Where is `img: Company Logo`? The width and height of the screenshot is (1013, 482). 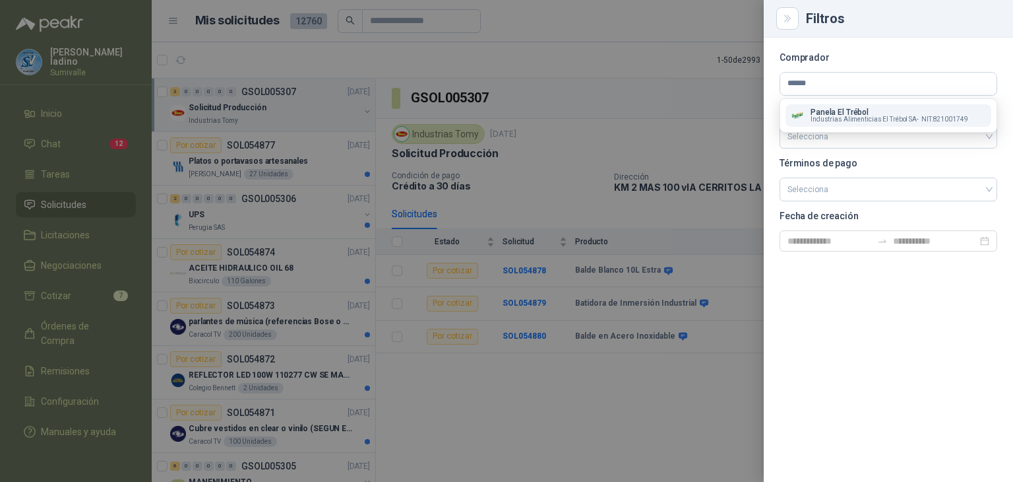 img: Company Logo is located at coordinates (798, 115).